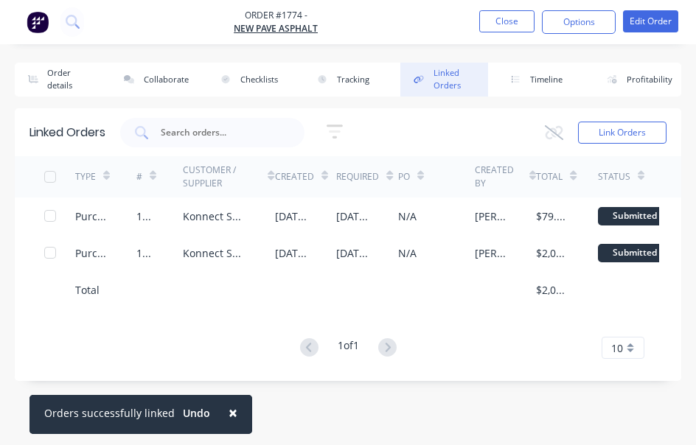  Describe the element at coordinates (552, 253) in the screenshot. I see `div: $2,000.86` at that location.